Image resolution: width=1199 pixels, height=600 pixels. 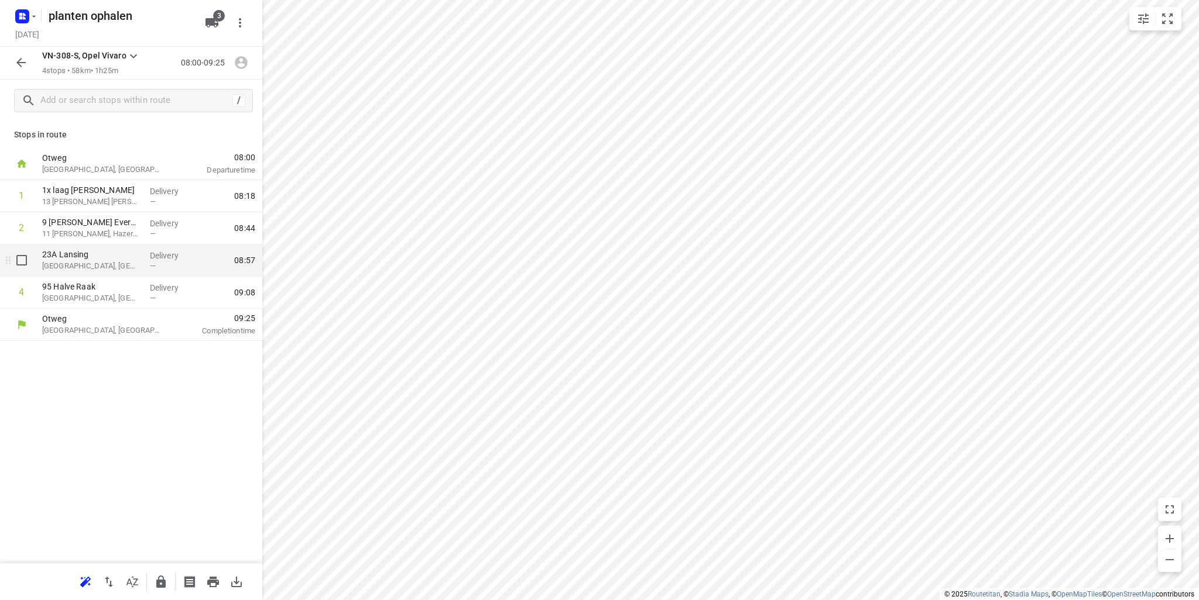 What do you see at coordinates (91, 287) in the screenshot?
I see `p: 95 Halve Raak` at bounding box center [91, 287].